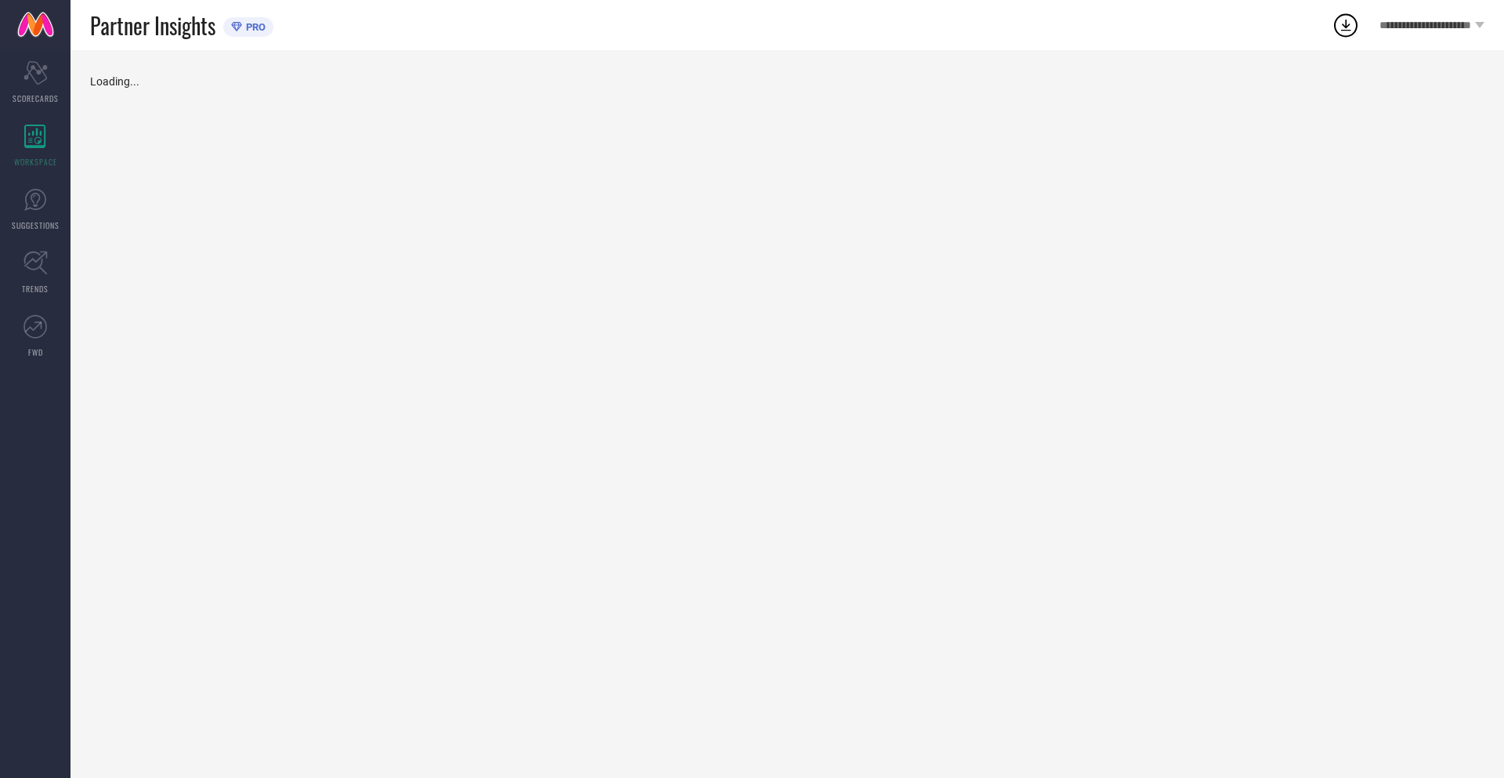  I want to click on div: Open download list, so click(1346, 25).